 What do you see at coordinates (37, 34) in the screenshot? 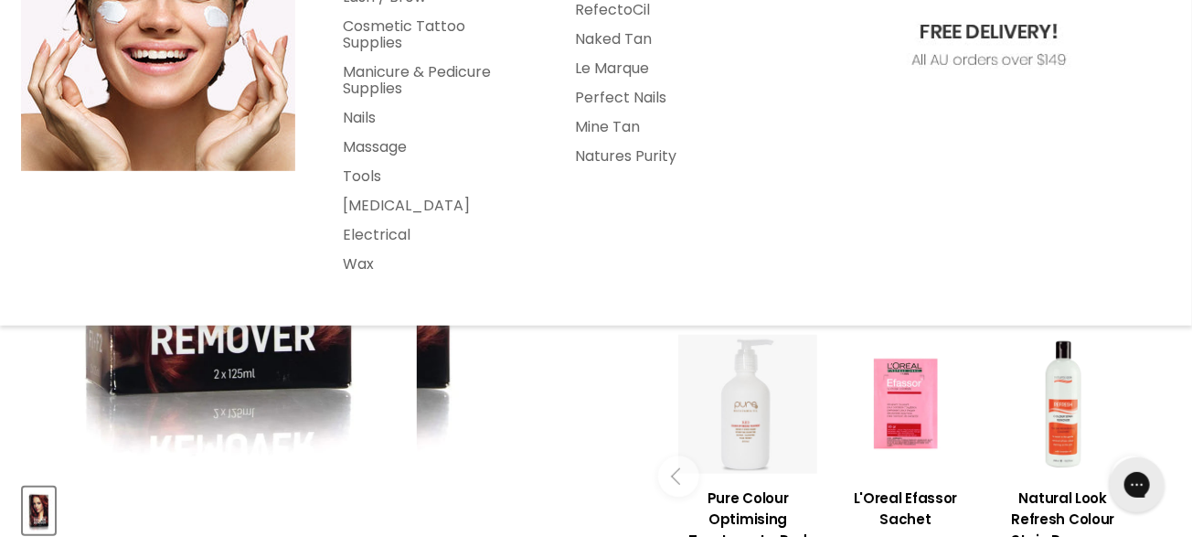
I see `button: Gorgias live chat` at bounding box center [37, 34].